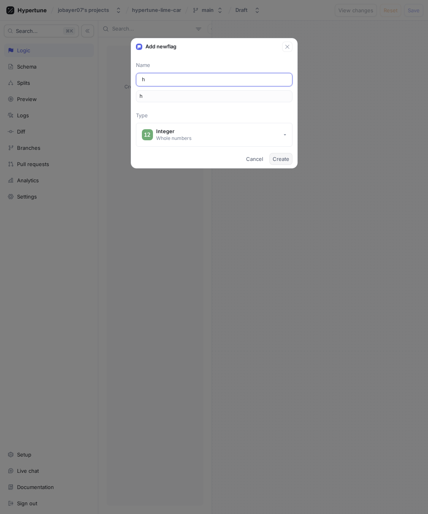 The height and width of the screenshot is (514, 428). What do you see at coordinates (281, 159) in the screenshot?
I see `button: Create` at bounding box center [281, 159].